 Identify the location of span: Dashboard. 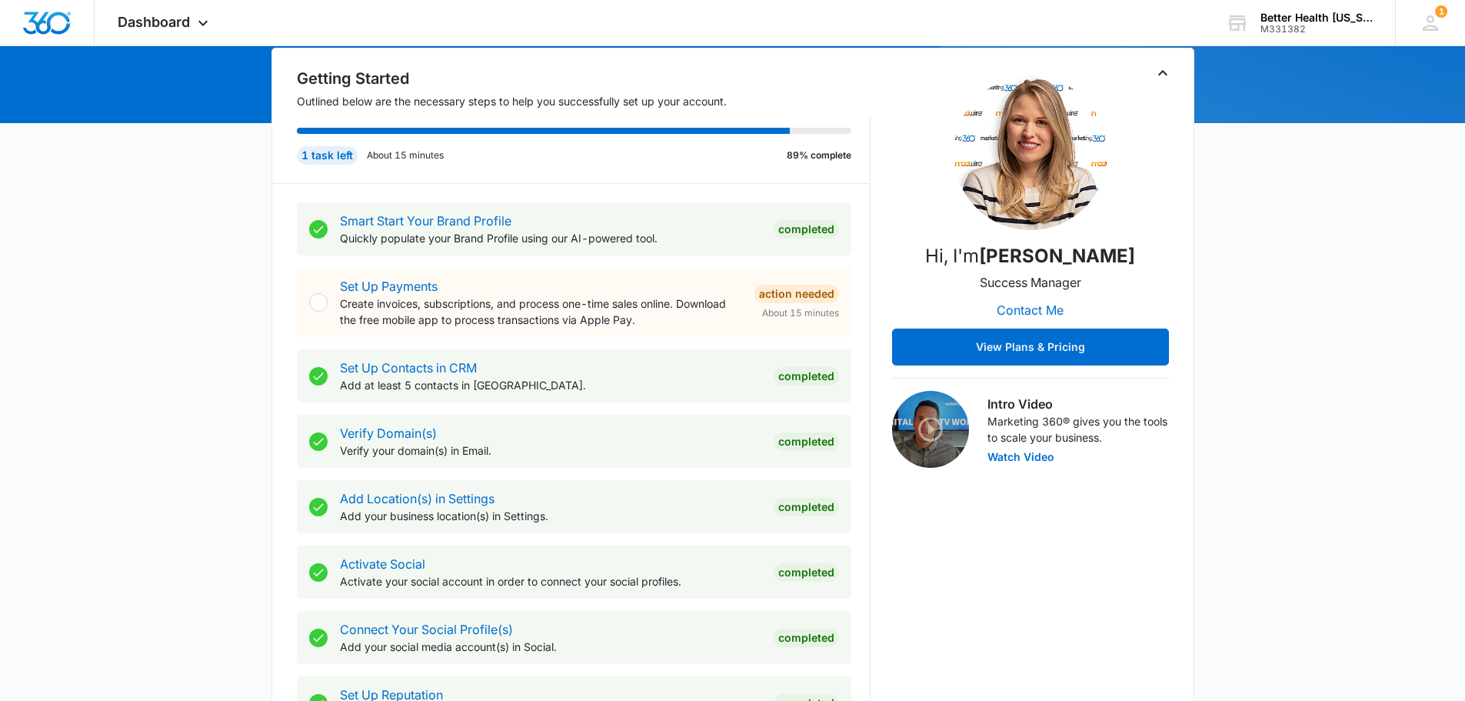
(154, 22).